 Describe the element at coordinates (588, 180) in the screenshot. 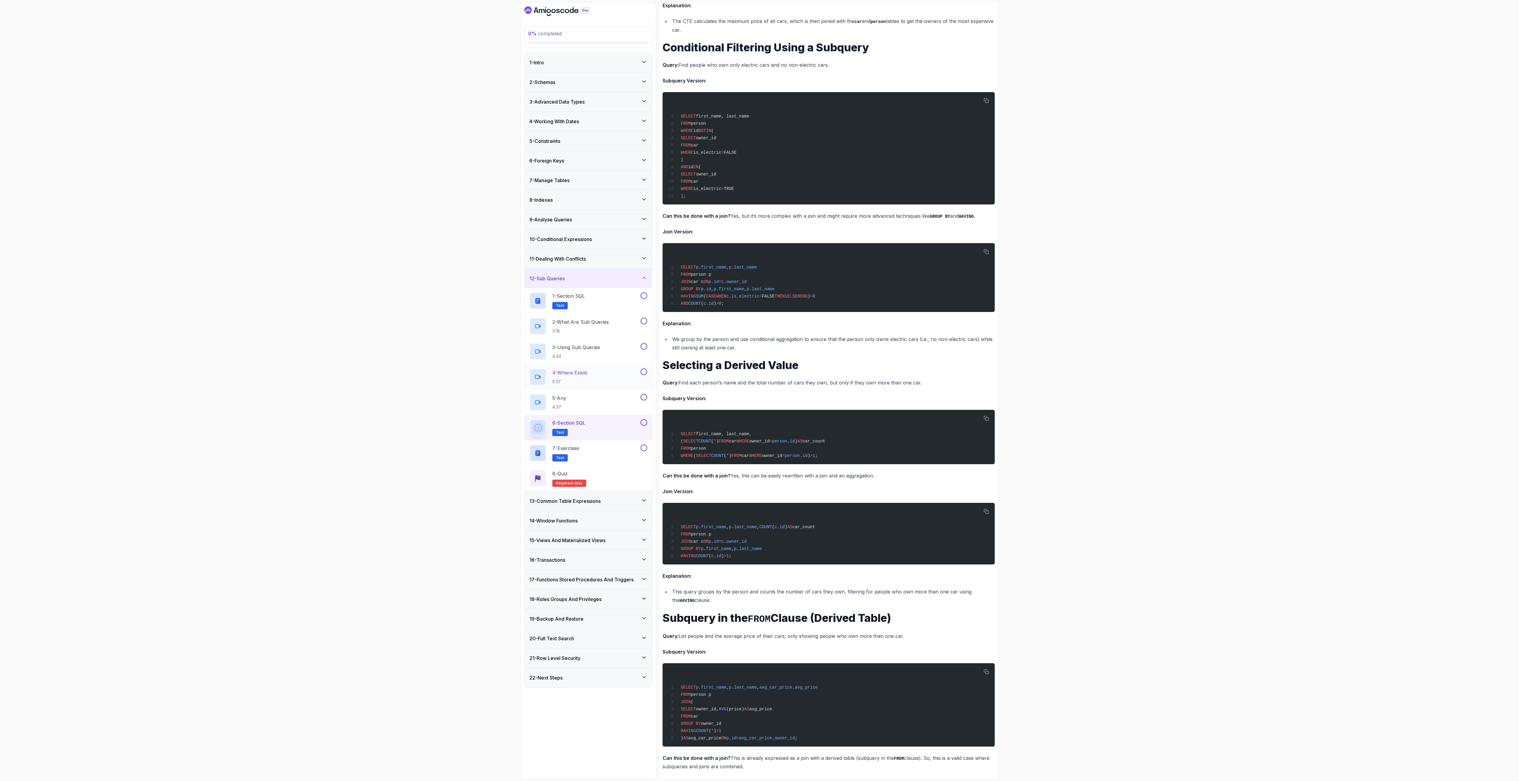

I see `button: 7-Manage Tables` at that location.